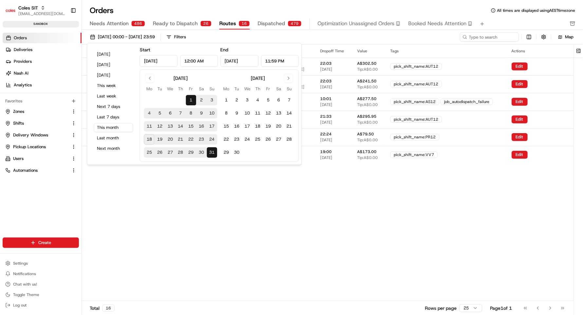 The height and width of the screenshot is (315, 583). What do you see at coordinates (37, 123) in the screenshot?
I see `a: Shifts` at bounding box center [37, 123].